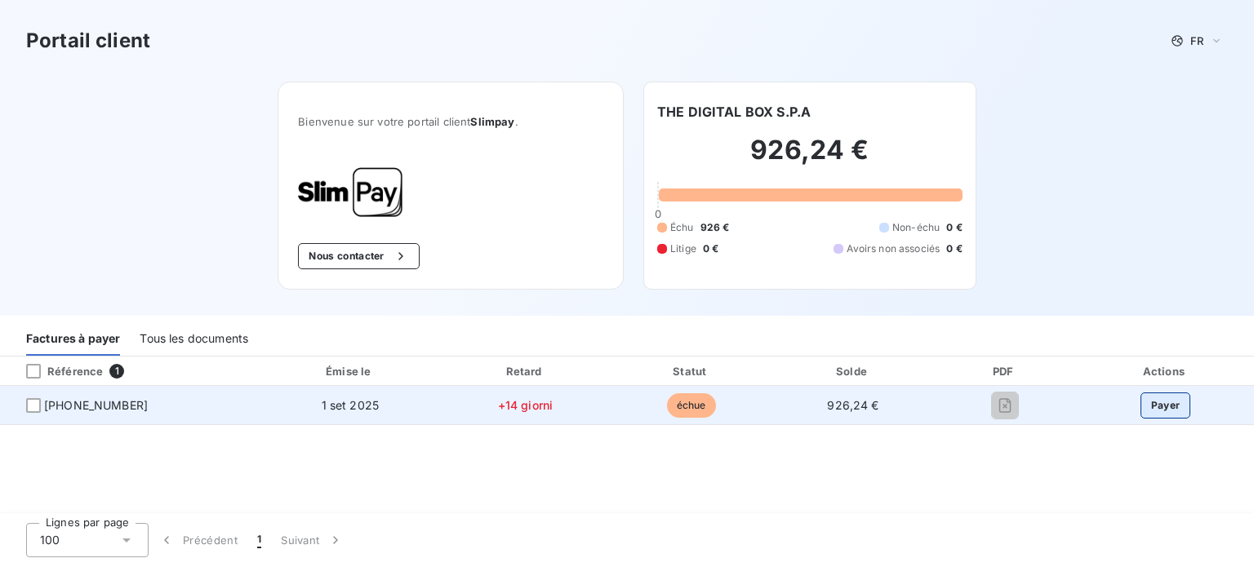  I want to click on div: Solde, so click(853, 371).